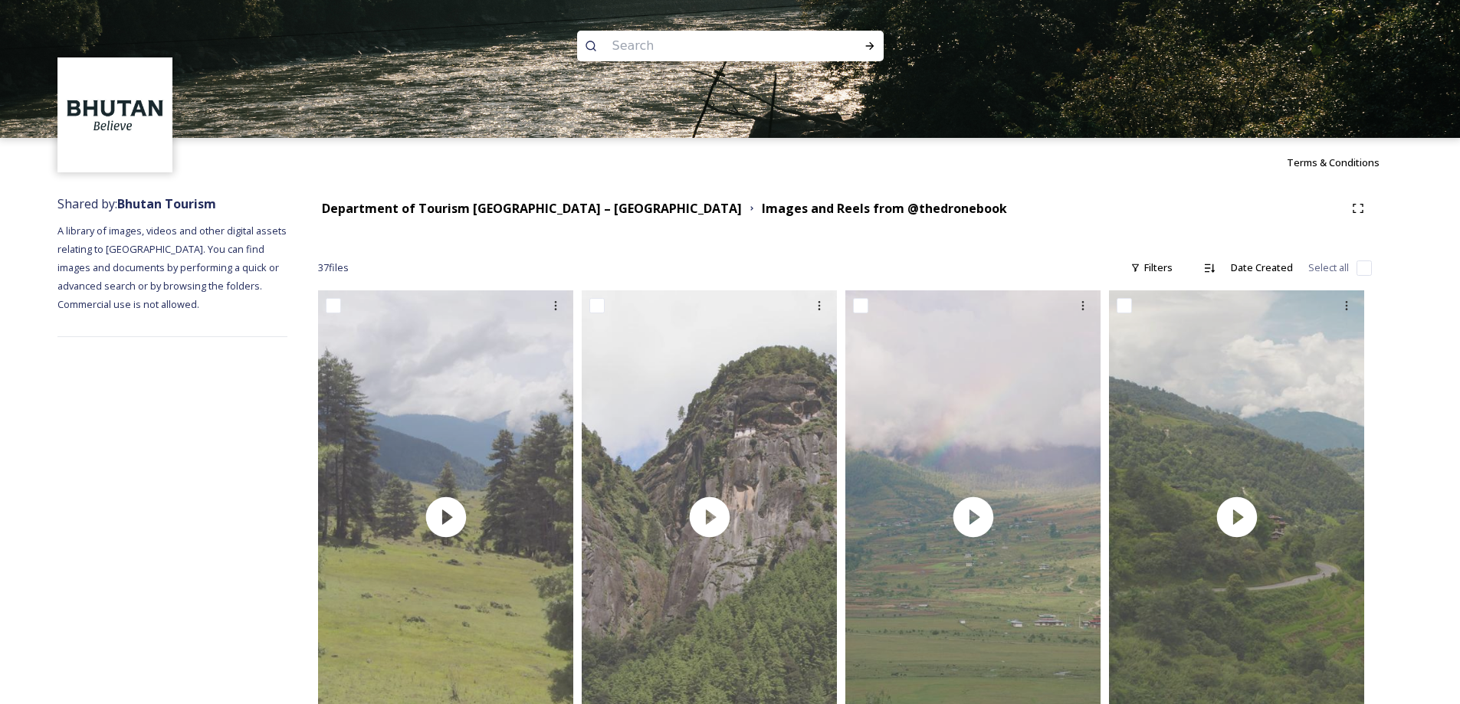  I want to click on span: 37 file s, so click(333, 267).